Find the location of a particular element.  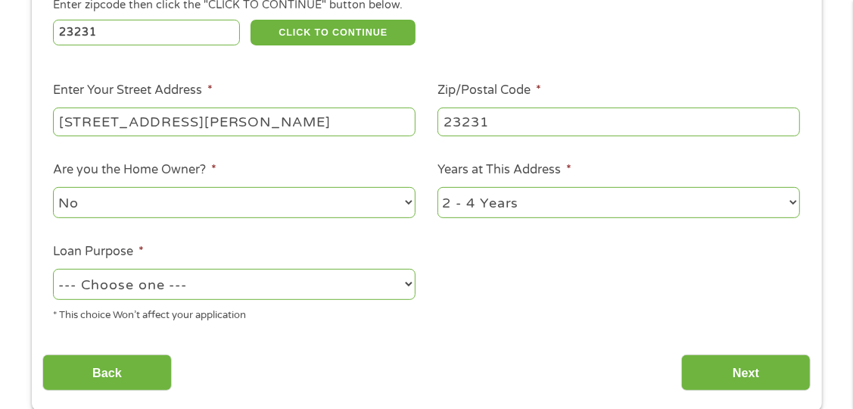

div: * This choice Won’t affect your application is located at coordinates (234, 312).